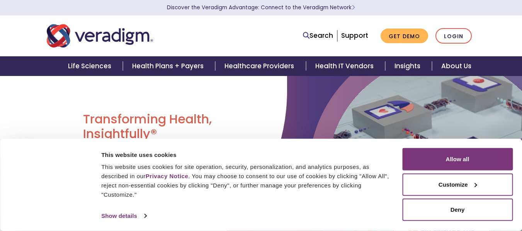 The image size is (522, 231). I want to click on a: Health IT Vendors, so click(345, 66).